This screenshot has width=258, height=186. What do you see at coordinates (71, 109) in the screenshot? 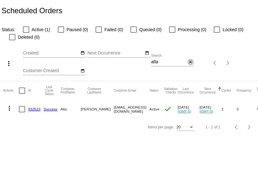
I see `mat-cell: Alta` at bounding box center [71, 109].